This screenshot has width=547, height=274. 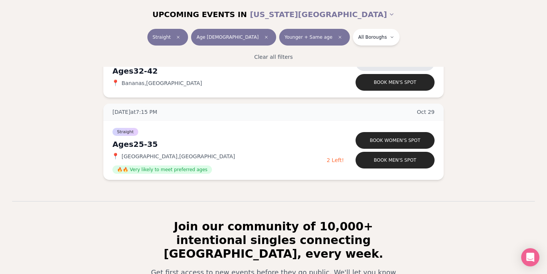 What do you see at coordinates (266, 37) in the screenshot?
I see `span: Clear age` at bounding box center [266, 37].